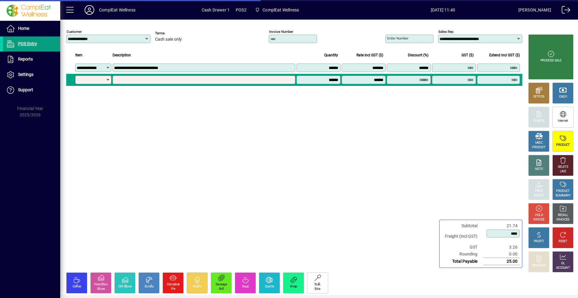 The height and width of the screenshot is (298, 578). I want to click on div: DISCOUNT, so click(539, 265).